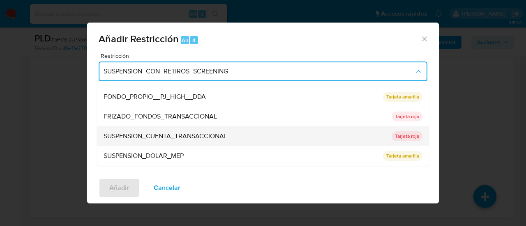 The width and height of the screenshot is (526, 226). Describe the element at coordinates (167, 188) in the screenshot. I see `button: Cancelar` at that location.